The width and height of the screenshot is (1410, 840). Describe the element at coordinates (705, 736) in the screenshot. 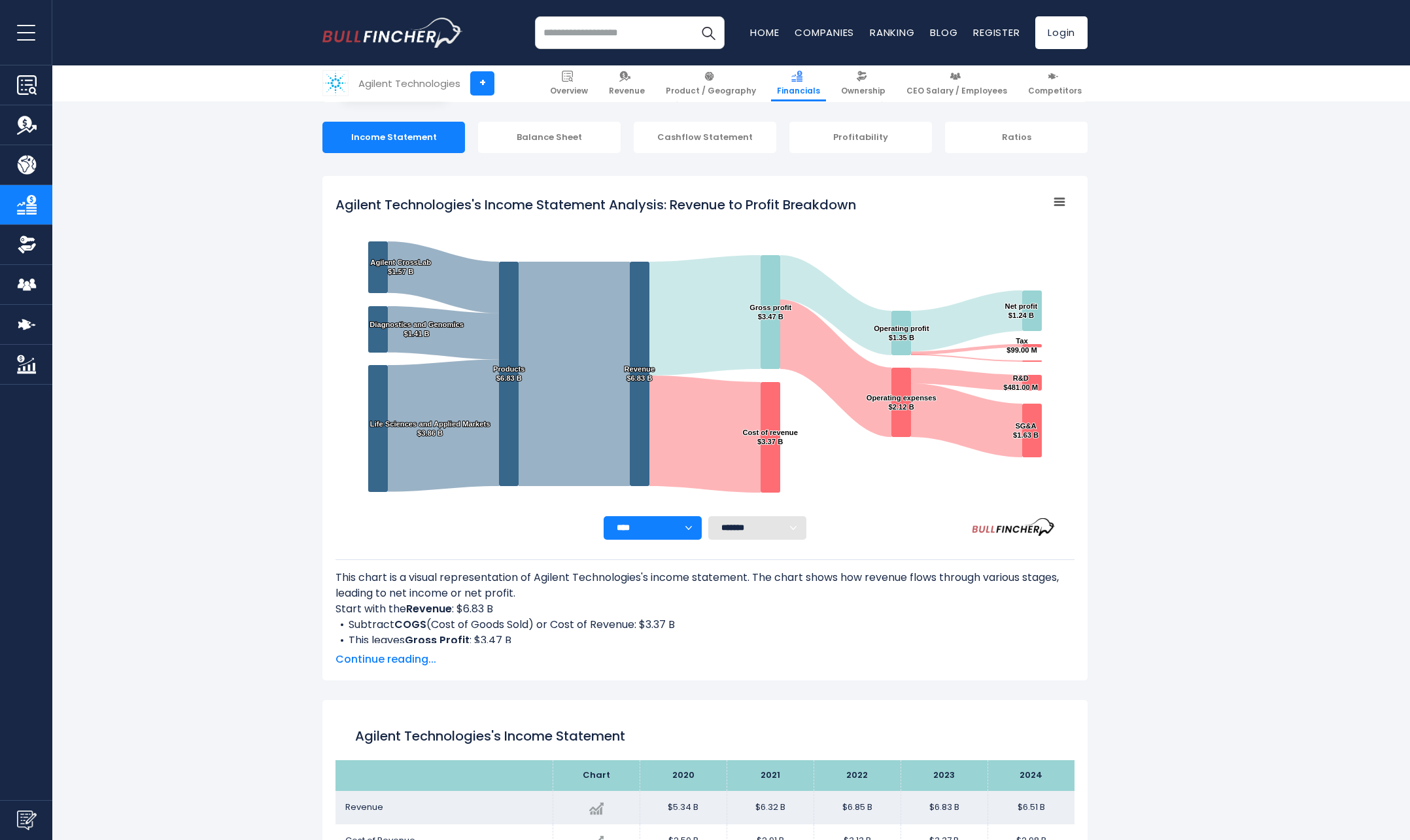

I see `h1: Agilent Technologies's Income Statement` at that location.